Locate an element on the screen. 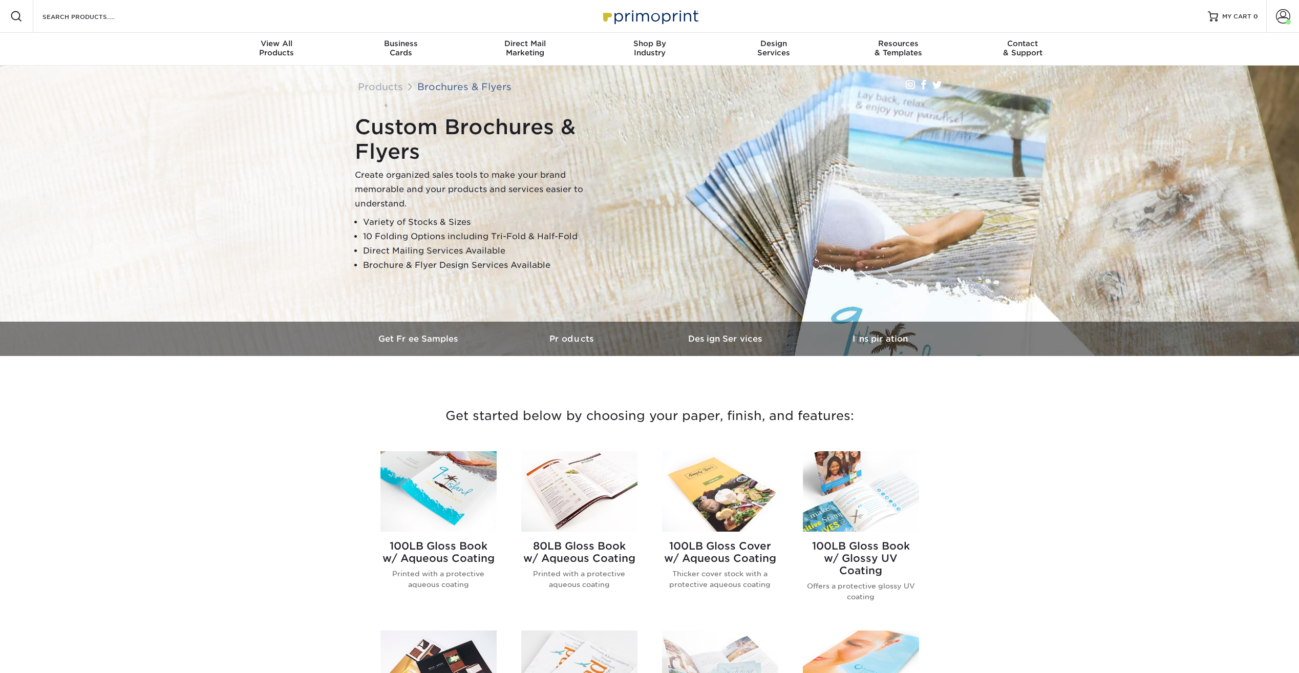  img: 100LB Gloss Book<br/>w/ Aqueous Coating Brochures & Flyers is located at coordinates (438, 491).